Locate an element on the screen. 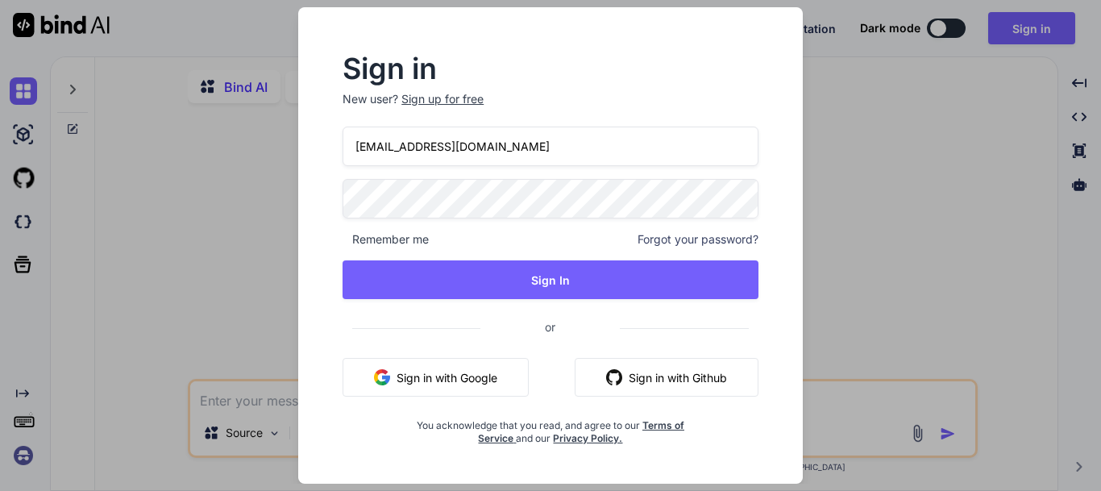 The height and width of the screenshot is (491, 1101). img: github is located at coordinates (614, 377).